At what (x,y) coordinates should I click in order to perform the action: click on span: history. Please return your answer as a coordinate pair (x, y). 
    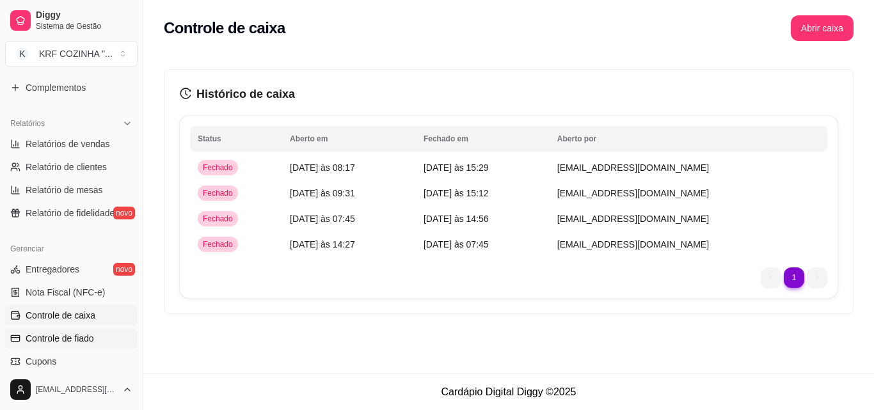
    Looking at the image, I should click on (186, 93).